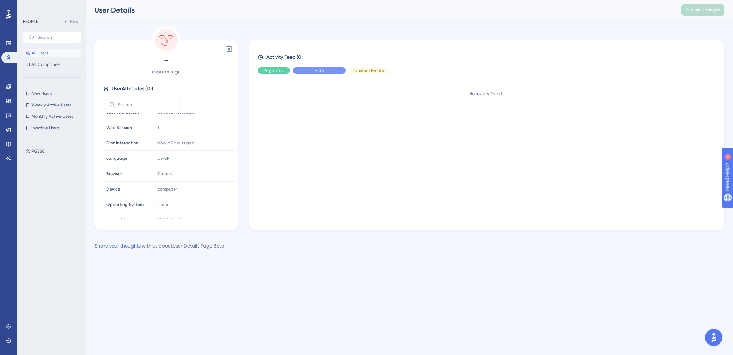 The height and width of the screenshot is (355, 733). Describe the element at coordinates (285, 57) in the screenshot. I see `span: Activity Feed (0)` at that location.